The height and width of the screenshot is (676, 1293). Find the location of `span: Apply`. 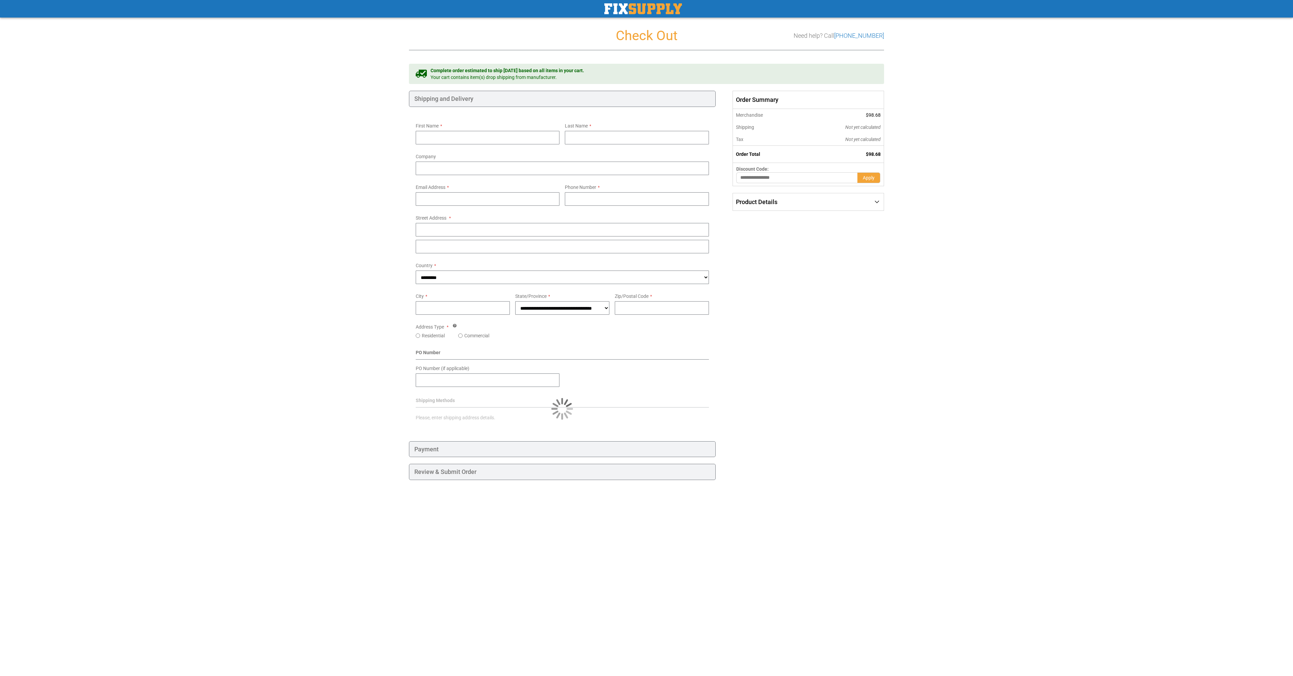

span: Apply is located at coordinates (868, 178).